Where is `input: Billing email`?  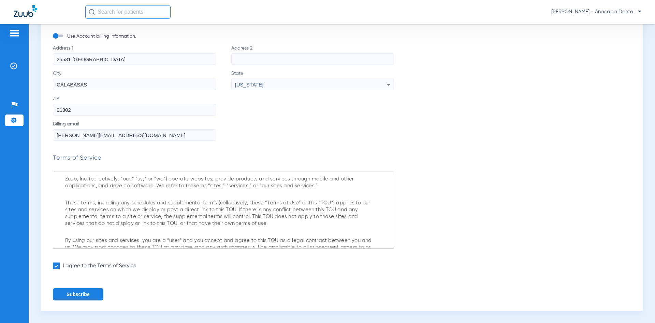
input: Billing email is located at coordinates (135, 135).